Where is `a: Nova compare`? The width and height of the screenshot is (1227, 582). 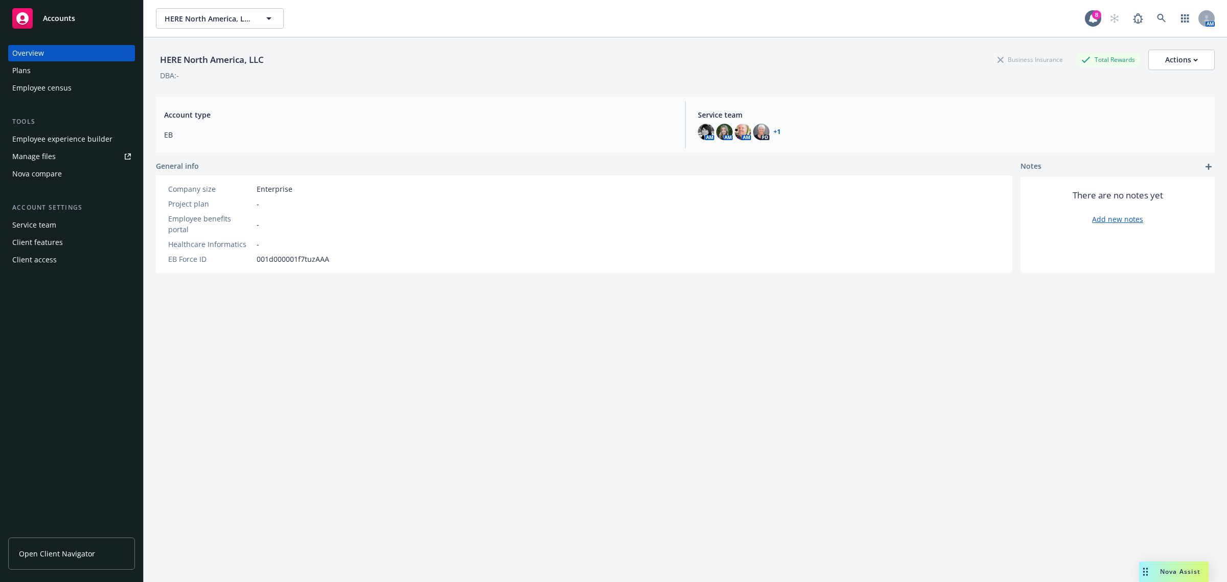
a: Nova compare is located at coordinates (72, 174).